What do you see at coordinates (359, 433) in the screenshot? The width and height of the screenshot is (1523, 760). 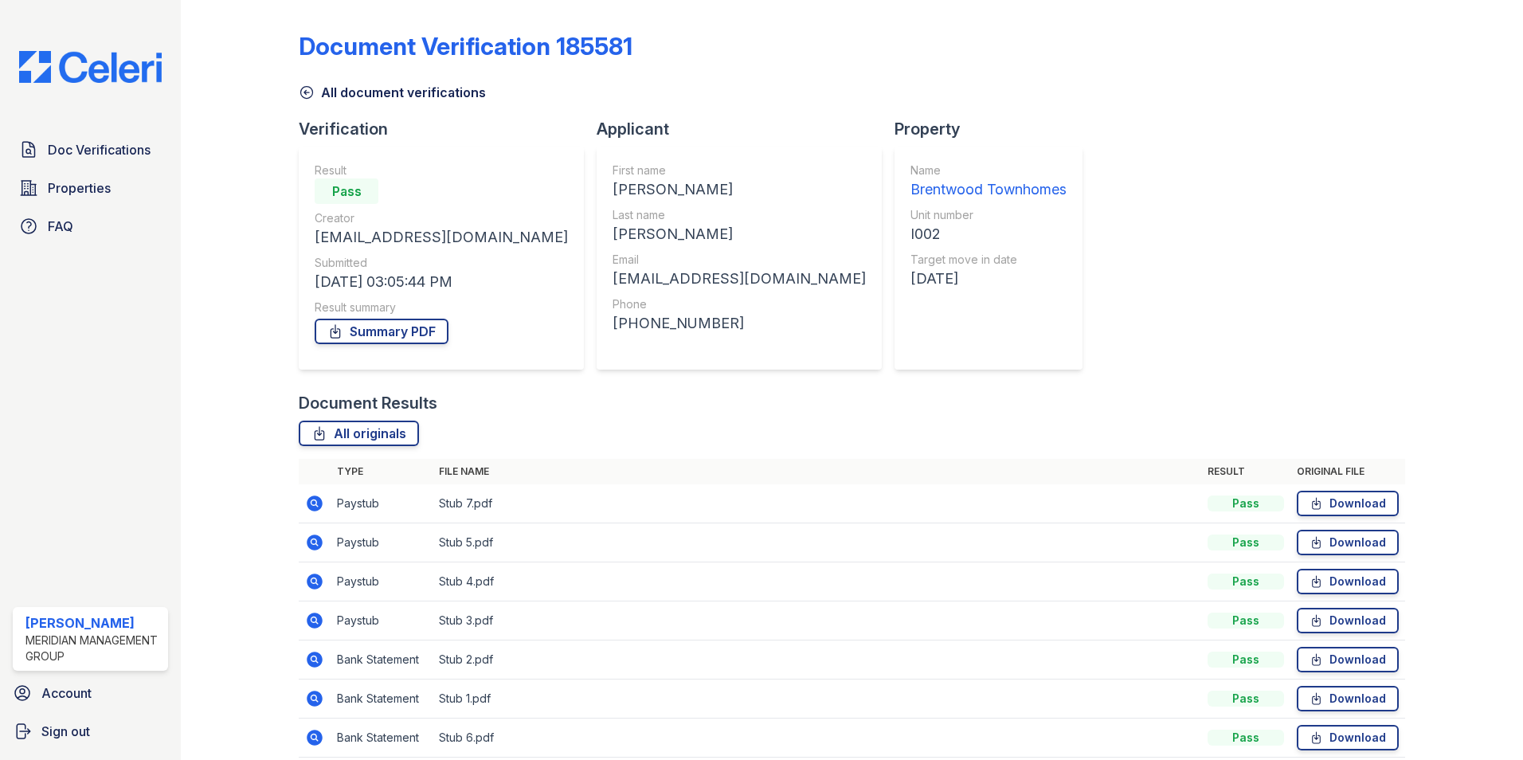 I see `a: All originals` at bounding box center [359, 433].